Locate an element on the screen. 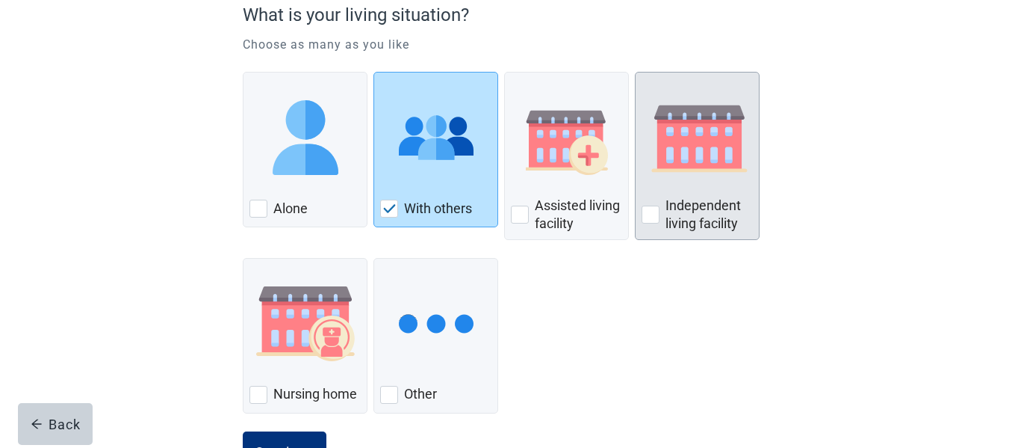  p: What is your living situation? is located at coordinates (501, 15).